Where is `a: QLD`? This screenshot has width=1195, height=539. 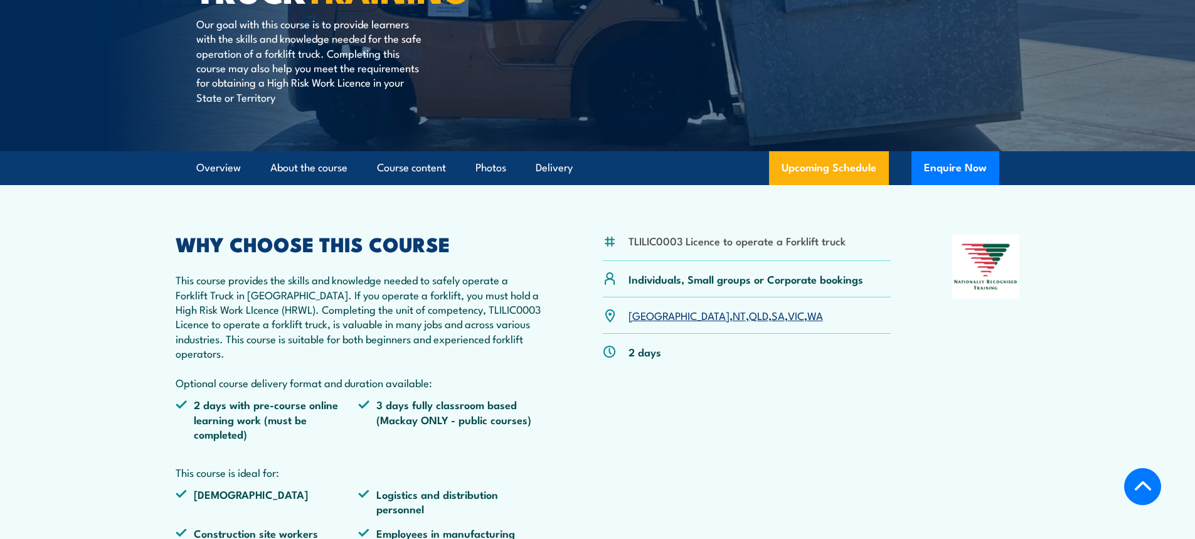
a: QLD is located at coordinates (758, 315).